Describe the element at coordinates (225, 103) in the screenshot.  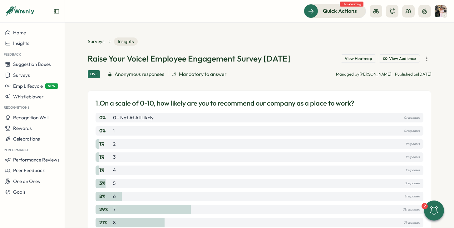
I see `p: 1. On a scale of 0-10, how likely are you to recommend our company as a place to work?` at that location.